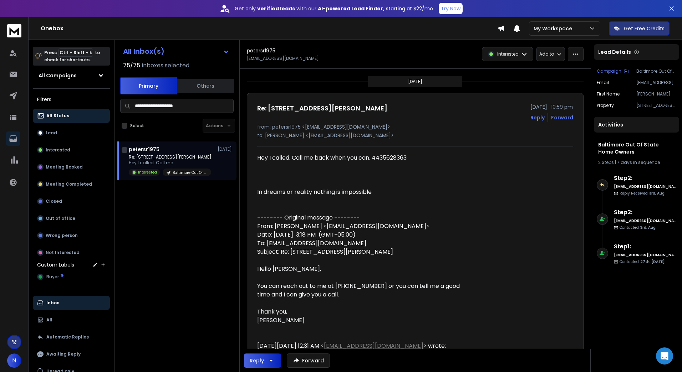 Image resolution: width=682 pixels, height=372 pixels. I want to click on button: Inbox, so click(71, 303).